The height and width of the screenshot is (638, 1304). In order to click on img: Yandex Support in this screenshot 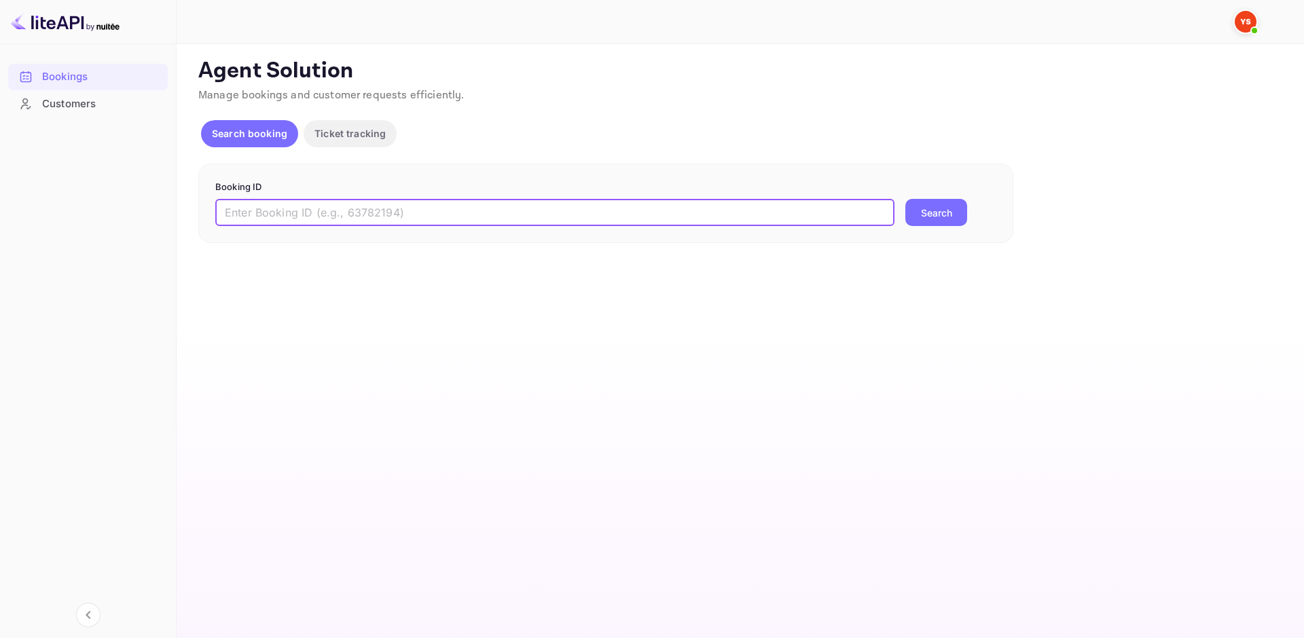, I will do `click(1245, 22)`.